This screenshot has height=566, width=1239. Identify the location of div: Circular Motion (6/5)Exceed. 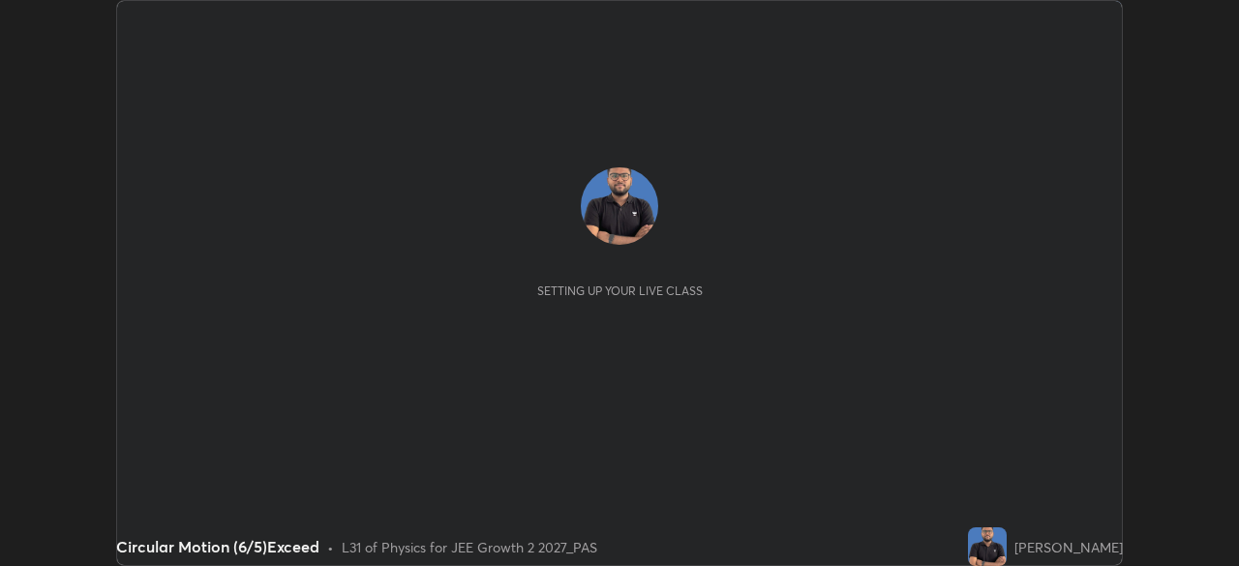
(218, 547).